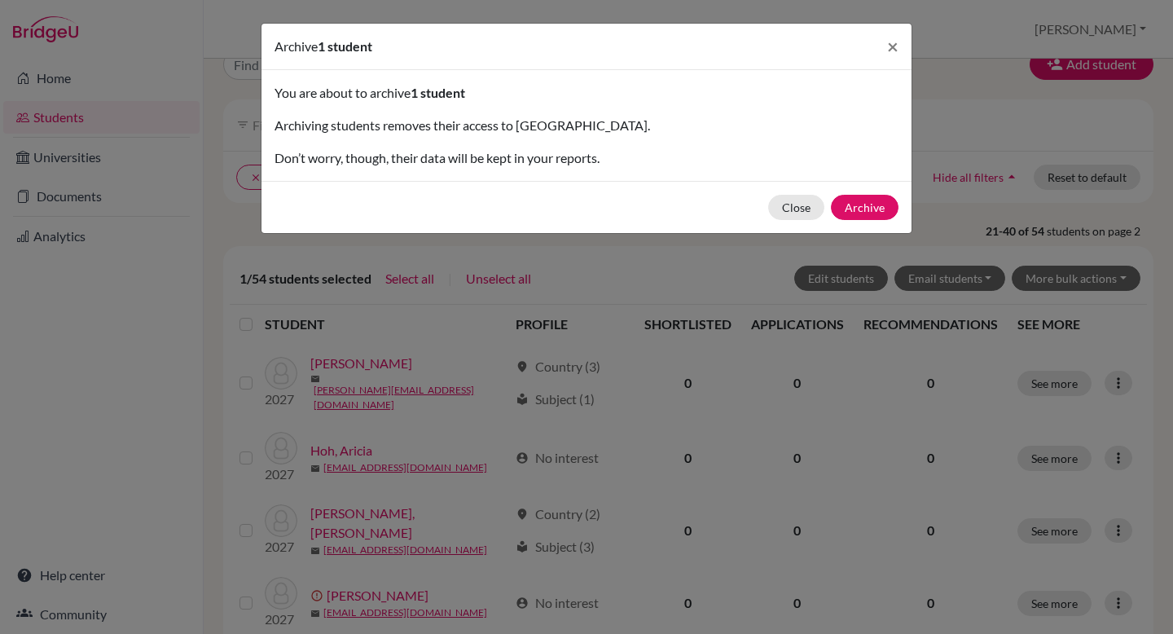 This screenshot has width=1173, height=634. I want to click on p: Don’t worry, though, their data will be kept in your reports., so click(586, 158).